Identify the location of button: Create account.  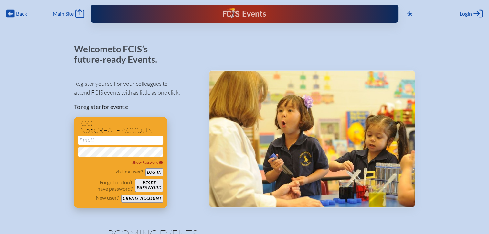
(142, 198).